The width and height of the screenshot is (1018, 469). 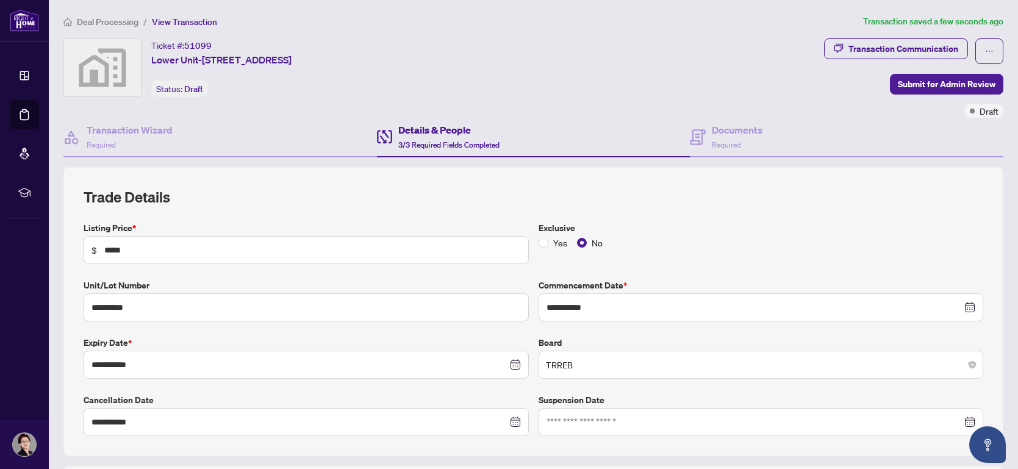 What do you see at coordinates (68, 22) in the screenshot?
I see `span: home` at bounding box center [68, 22].